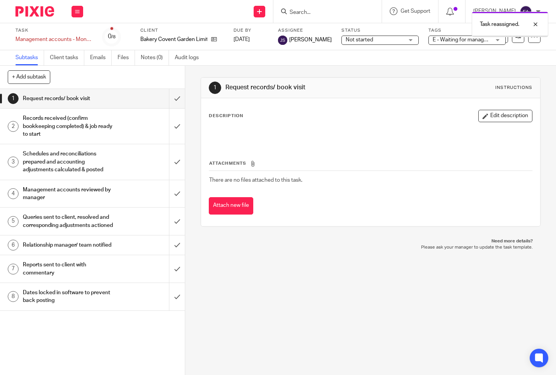  I want to click on p: Please ask your manager to update the task template., so click(370, 247).